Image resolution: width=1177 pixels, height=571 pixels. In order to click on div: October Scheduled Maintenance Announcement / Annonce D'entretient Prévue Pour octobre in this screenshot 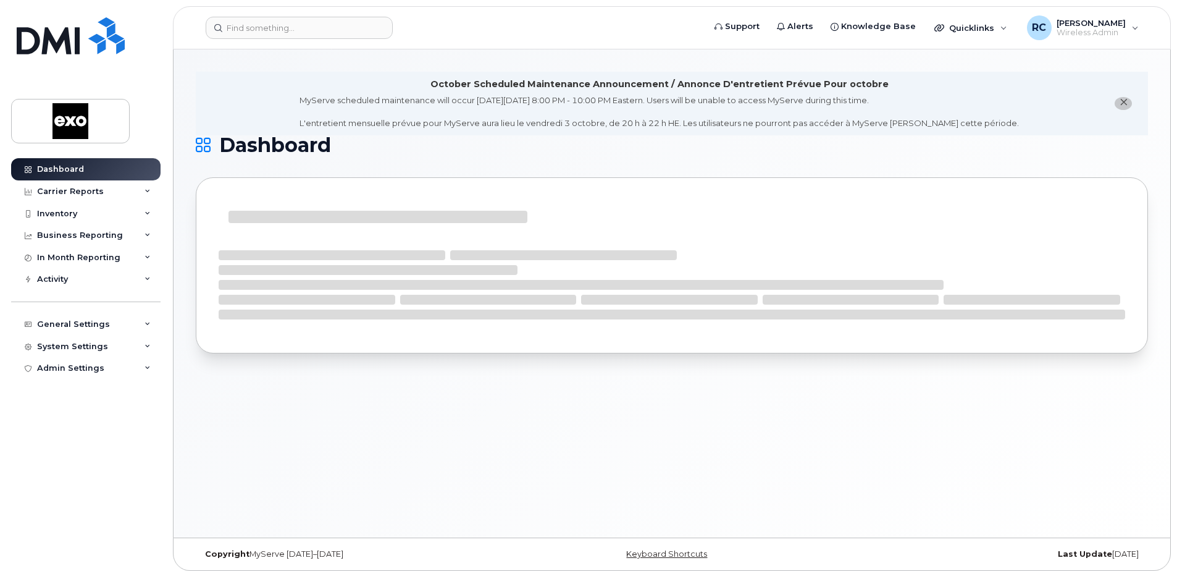, I will do `click(660, 84)`.